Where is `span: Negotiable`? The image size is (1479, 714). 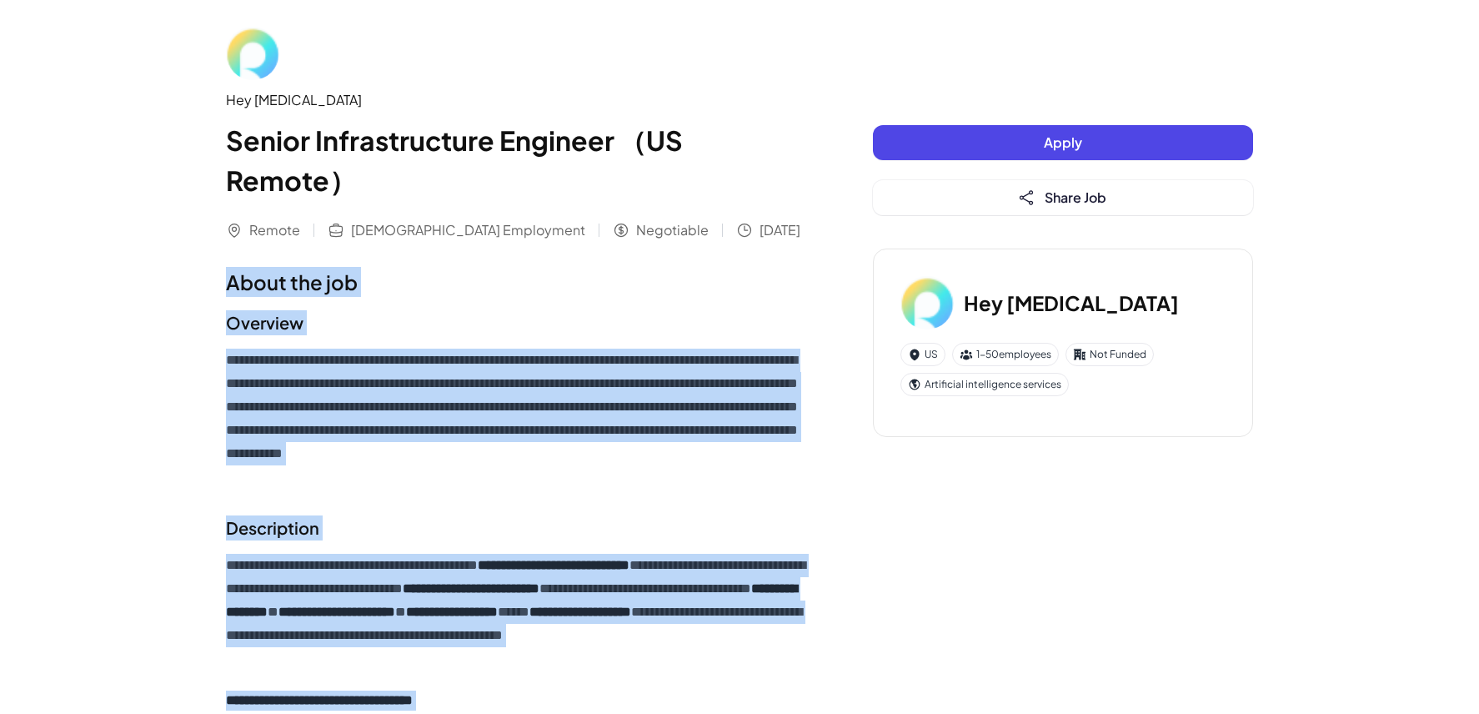 span: Negotiable is located at coordinates (672, 230).